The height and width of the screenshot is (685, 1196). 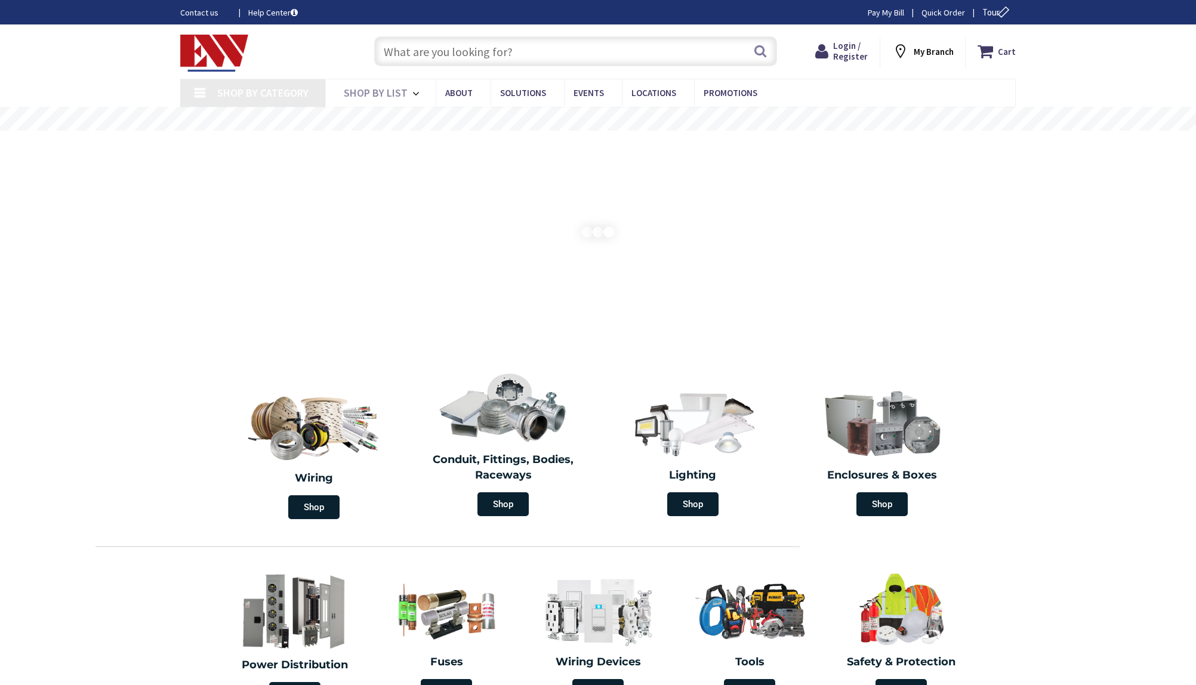 I want to click on a: Lighting Shop, so click(x=693, y=452).